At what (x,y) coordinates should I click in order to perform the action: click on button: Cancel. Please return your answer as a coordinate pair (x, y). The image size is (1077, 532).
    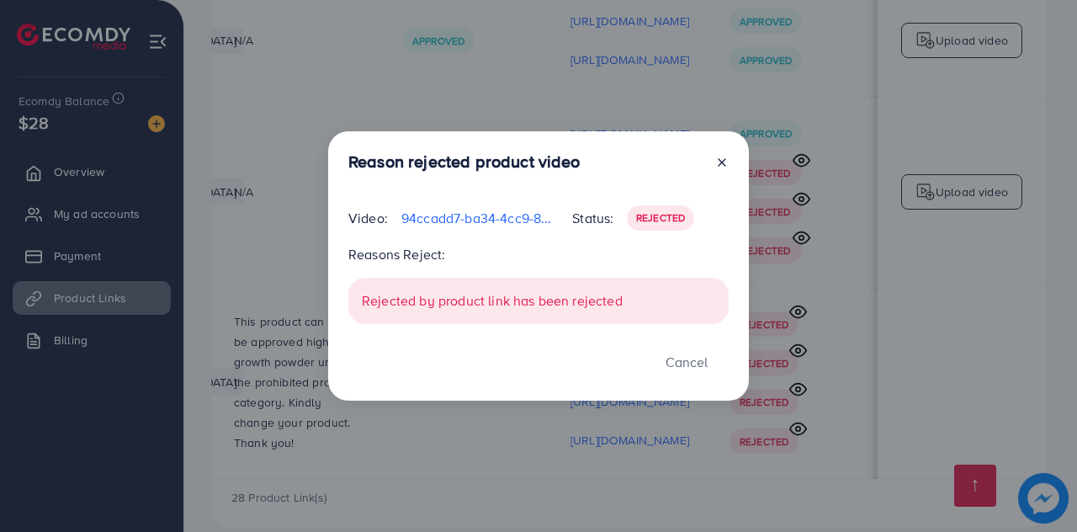
    Looking at the image, I should click on (687, 362).